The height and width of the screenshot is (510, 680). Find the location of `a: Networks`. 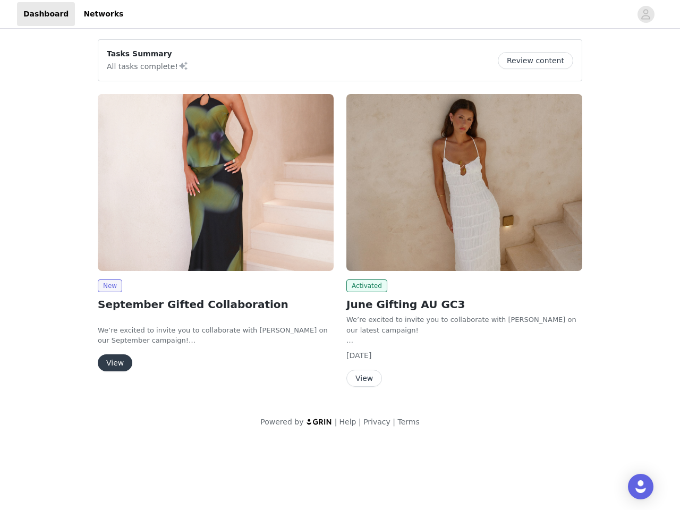

a: Networks is located at coordinates (103, 14).